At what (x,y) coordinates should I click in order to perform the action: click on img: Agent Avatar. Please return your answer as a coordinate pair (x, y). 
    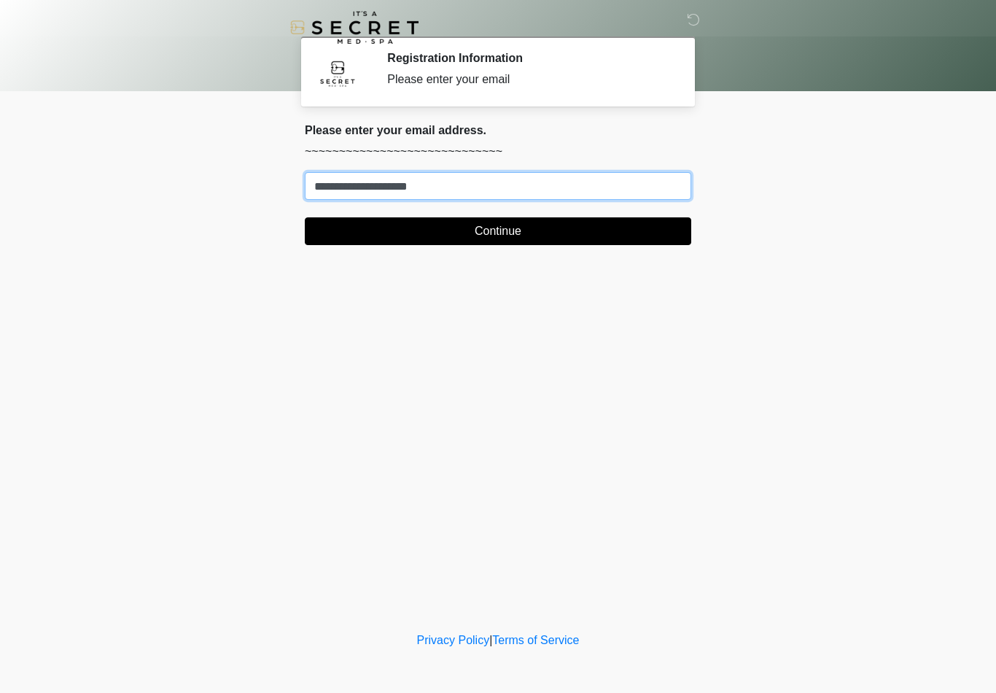
    Looking at the image, I should click on (338, 73).